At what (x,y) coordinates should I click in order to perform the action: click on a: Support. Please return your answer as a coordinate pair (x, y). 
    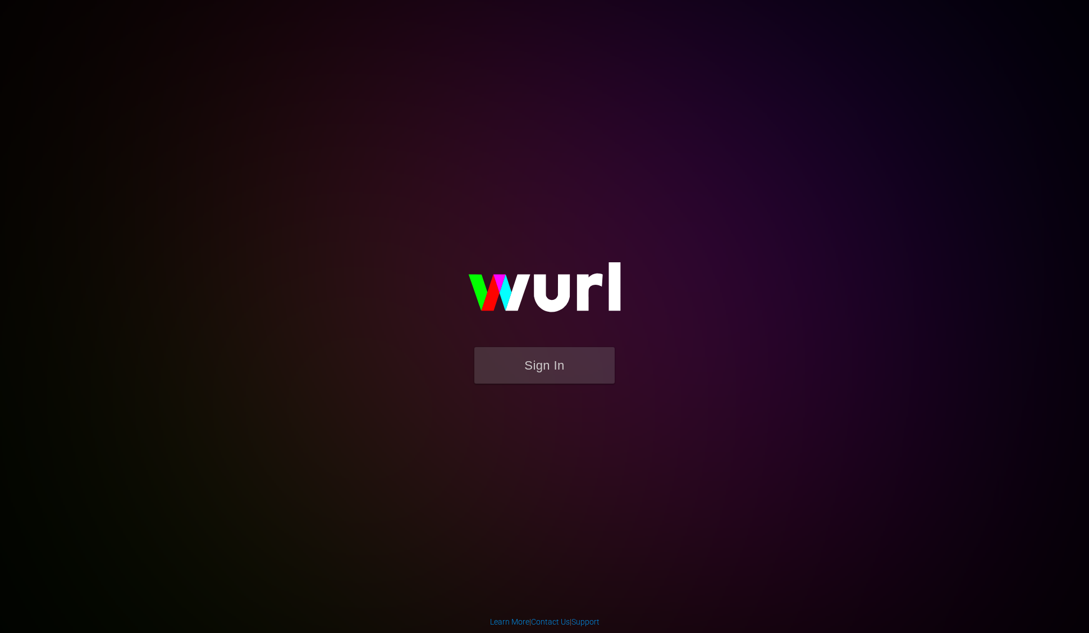
    Looking at the image, I should click on (585, 621).